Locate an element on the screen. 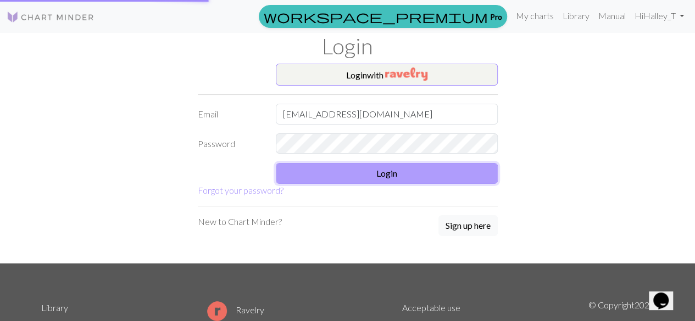  a: Acceptable use is located at coordinates (431, 308).